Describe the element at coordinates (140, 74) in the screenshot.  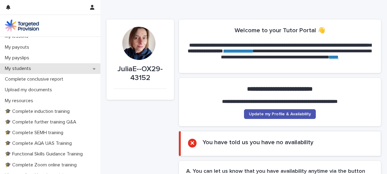
I see `p: JuliaE--OX29-43152` at that location.